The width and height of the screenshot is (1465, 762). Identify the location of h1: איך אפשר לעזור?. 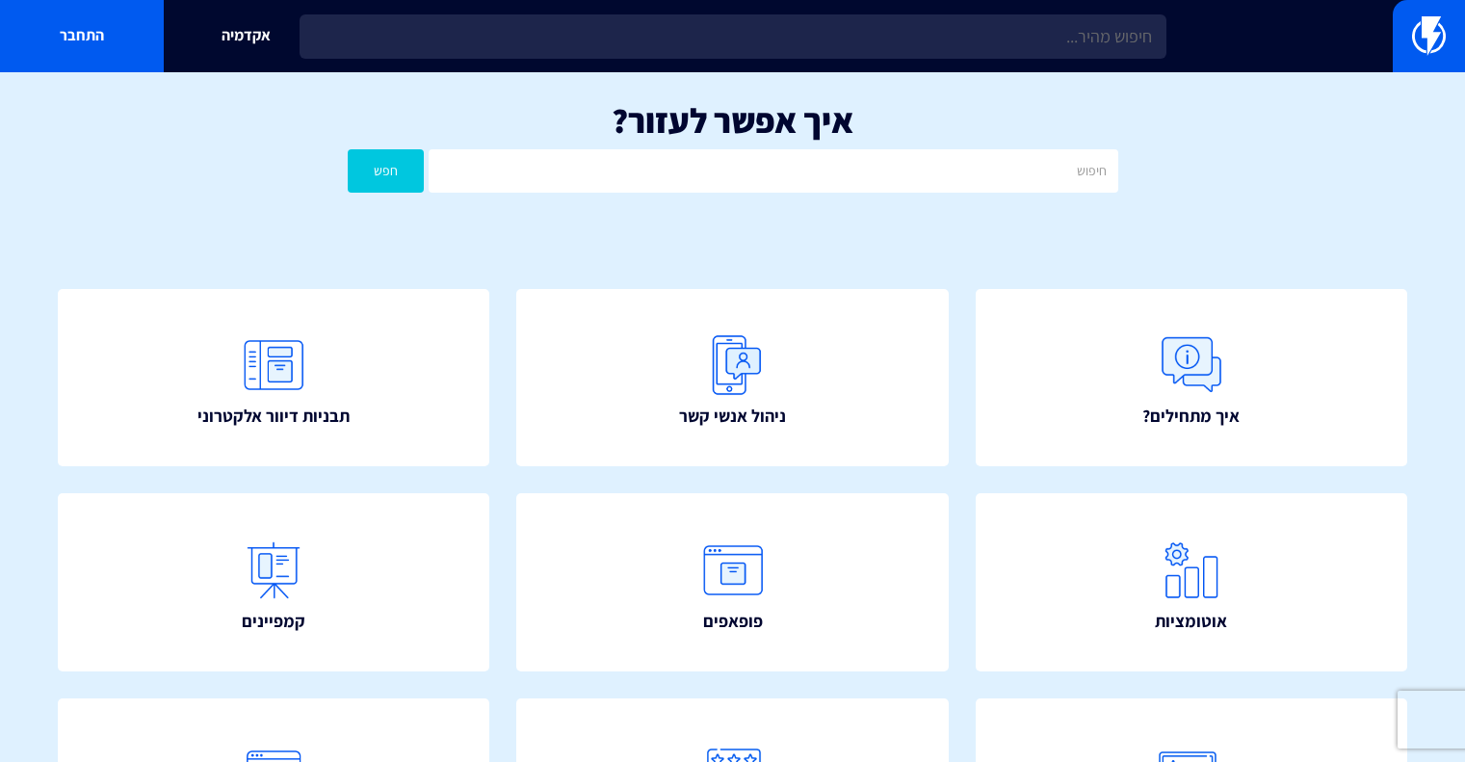
(732, 120).